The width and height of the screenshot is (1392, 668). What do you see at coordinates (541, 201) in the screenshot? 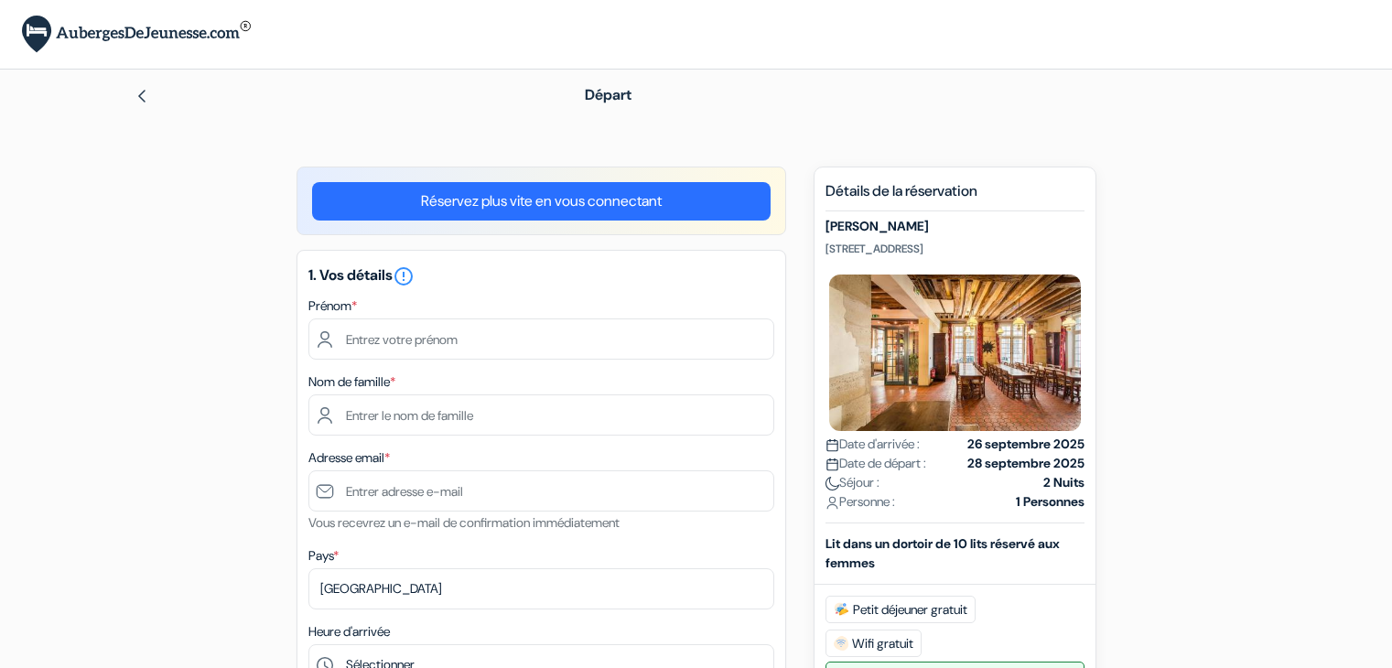
I see `a: Réservez plus vite en vous connectant` at bounding box center [541, 201].